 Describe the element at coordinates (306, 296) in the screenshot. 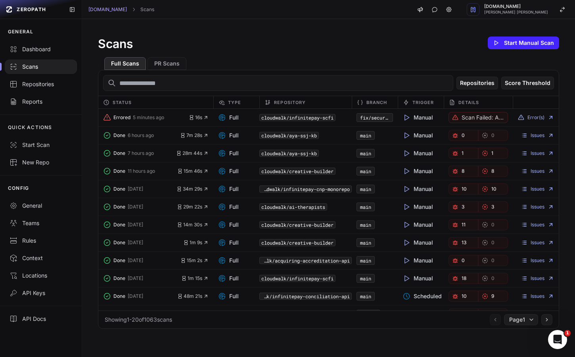

I see `button: cloudwalk/infinitepay-conciliation-api` at that location.